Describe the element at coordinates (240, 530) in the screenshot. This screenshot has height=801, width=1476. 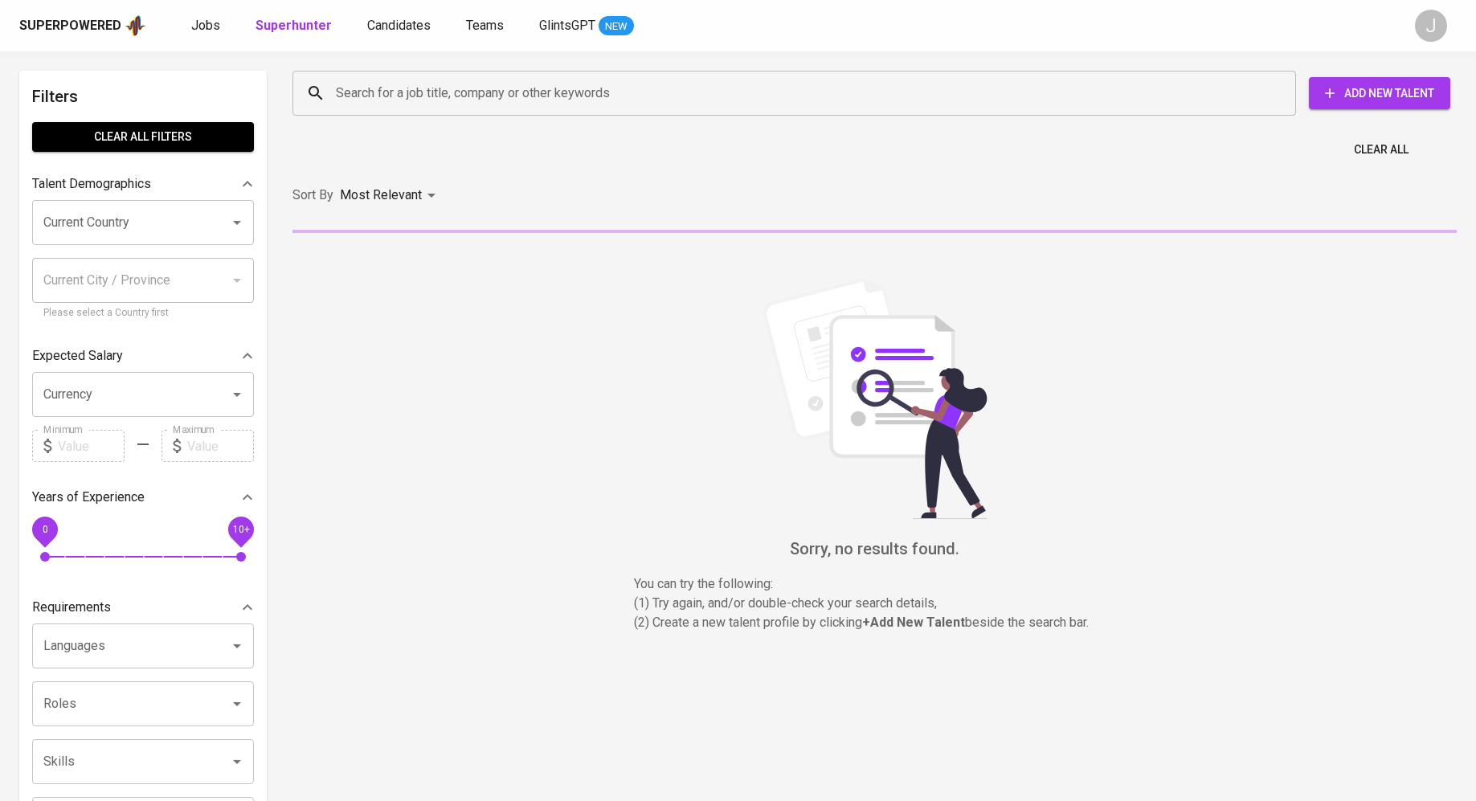
I see `span: 10+` at that location.